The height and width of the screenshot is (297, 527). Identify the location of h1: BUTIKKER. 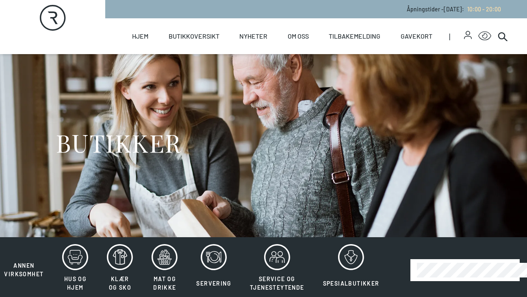
(118, 142).